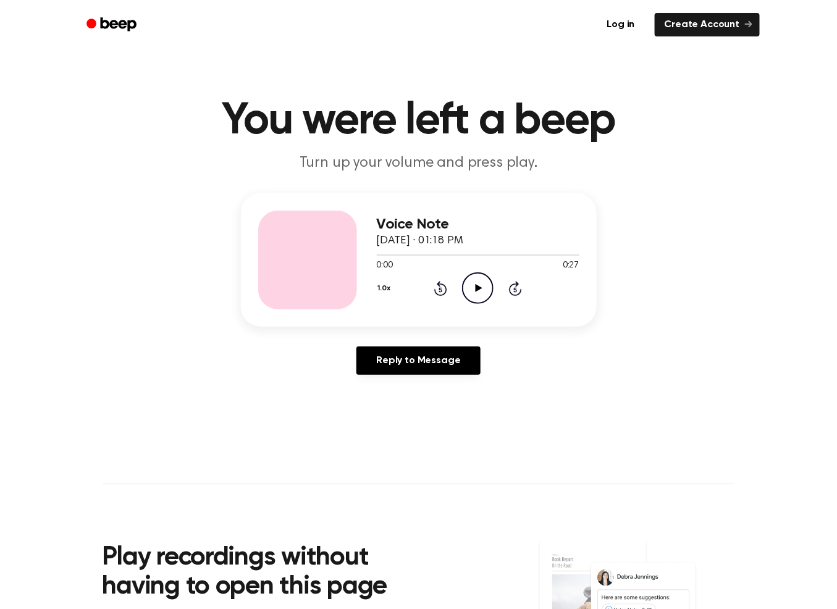 This screenshot has height=609, width=837. Describe the element at coordinates (418, 361) in the screenshot. I see `a: Reply to Message` at that location.